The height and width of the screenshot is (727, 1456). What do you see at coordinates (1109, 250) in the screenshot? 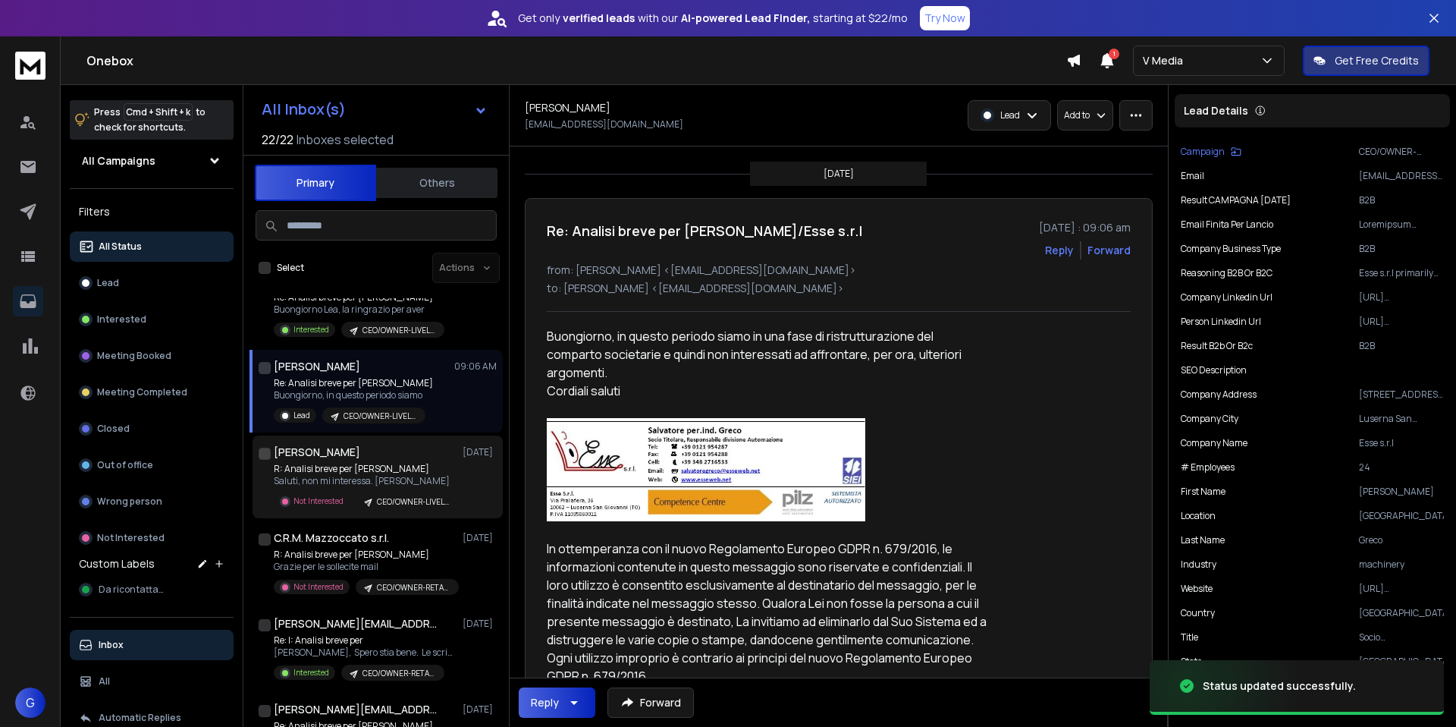
I see `div: Forward` at bounding box center [1109, 250].